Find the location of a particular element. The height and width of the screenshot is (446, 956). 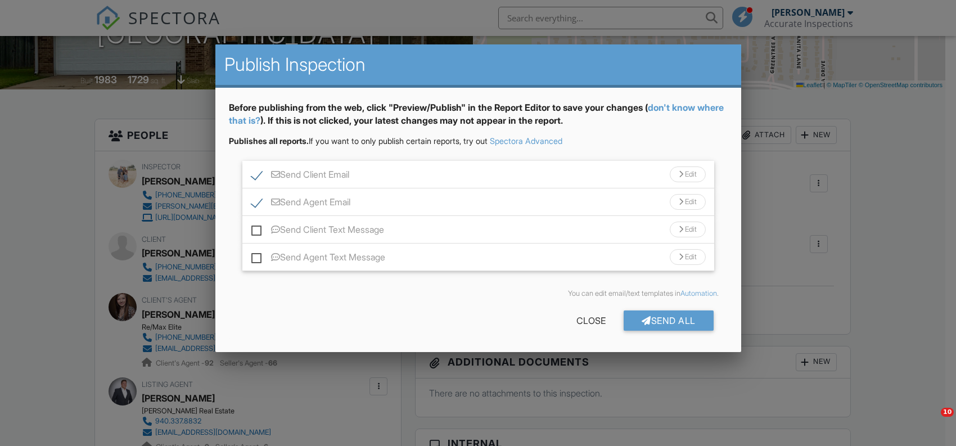

div: Before publishing from the web, click "Preview/Publish" in the Report Editor to save your changes... is located at coordinates (478, 118).